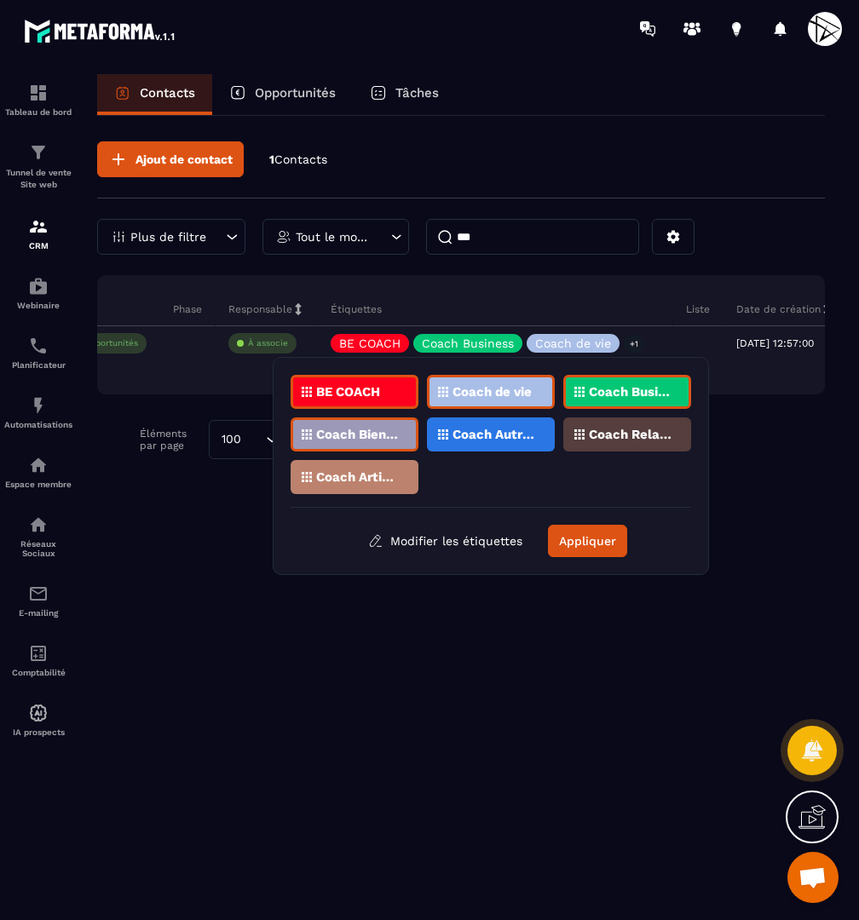 The image size is (859, 920). I want to click on p: Tâches, so click(417, 93).